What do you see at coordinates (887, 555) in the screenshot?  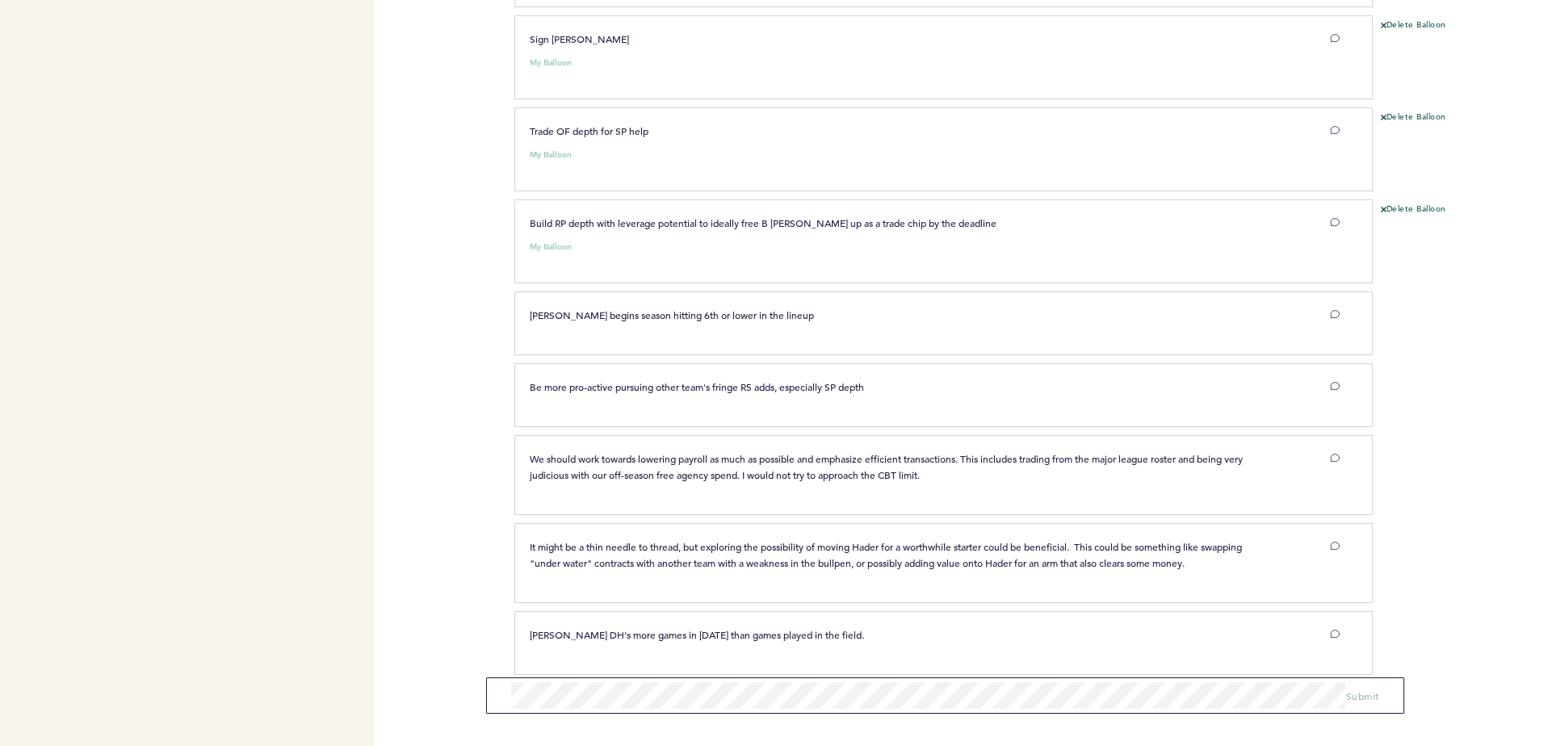 I see `span: It might be a thin needle to thread, but exploring the possibility of moving Hader for a worthwhi...` at bounding box center [887, 555].